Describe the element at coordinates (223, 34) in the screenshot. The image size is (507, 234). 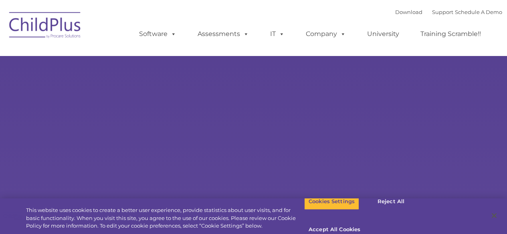
I see `a: Assessments` at that location.